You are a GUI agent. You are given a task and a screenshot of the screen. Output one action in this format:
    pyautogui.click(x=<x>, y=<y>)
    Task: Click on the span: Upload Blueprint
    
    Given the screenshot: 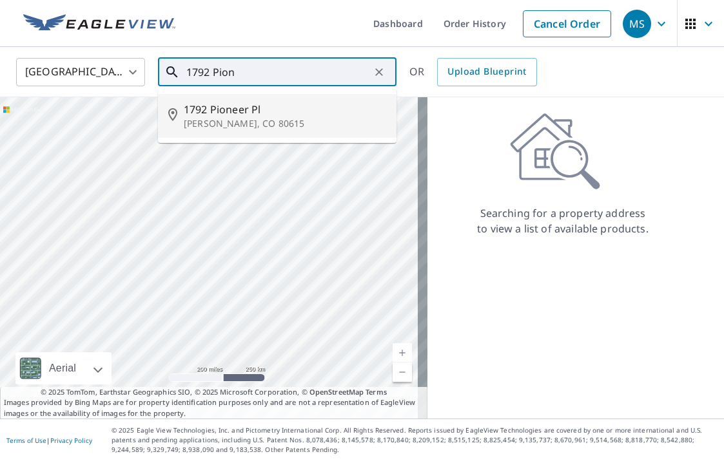 What is the action you would take?
    pyautogui.click(x=487, y=72)
    